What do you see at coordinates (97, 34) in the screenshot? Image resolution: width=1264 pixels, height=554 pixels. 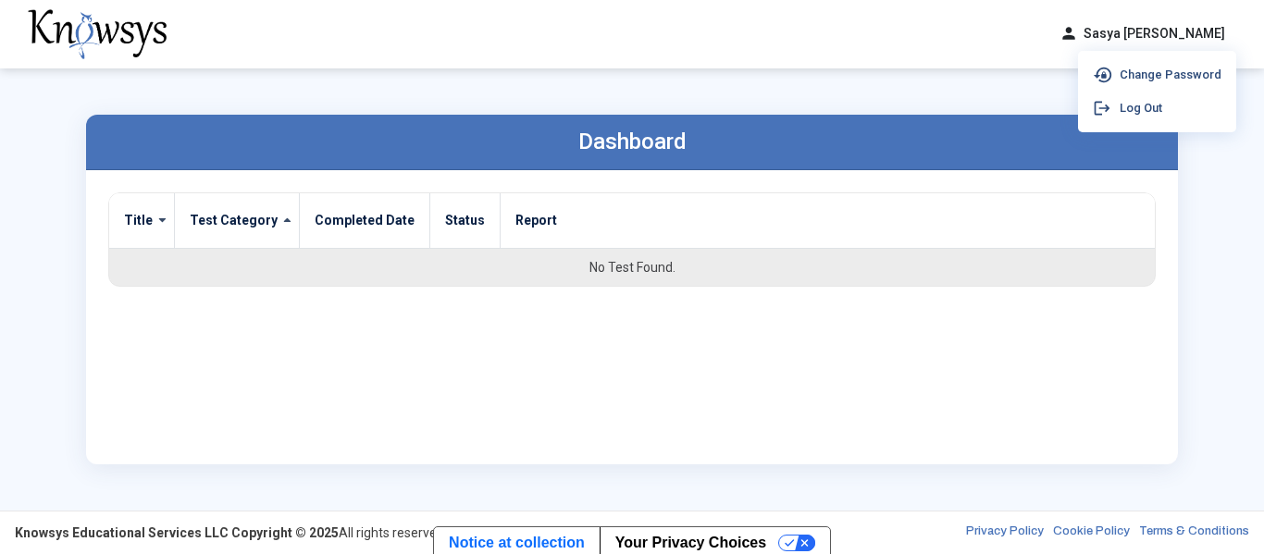 I see `img: knowsys-logo.png` at bounding box center [97, 34].